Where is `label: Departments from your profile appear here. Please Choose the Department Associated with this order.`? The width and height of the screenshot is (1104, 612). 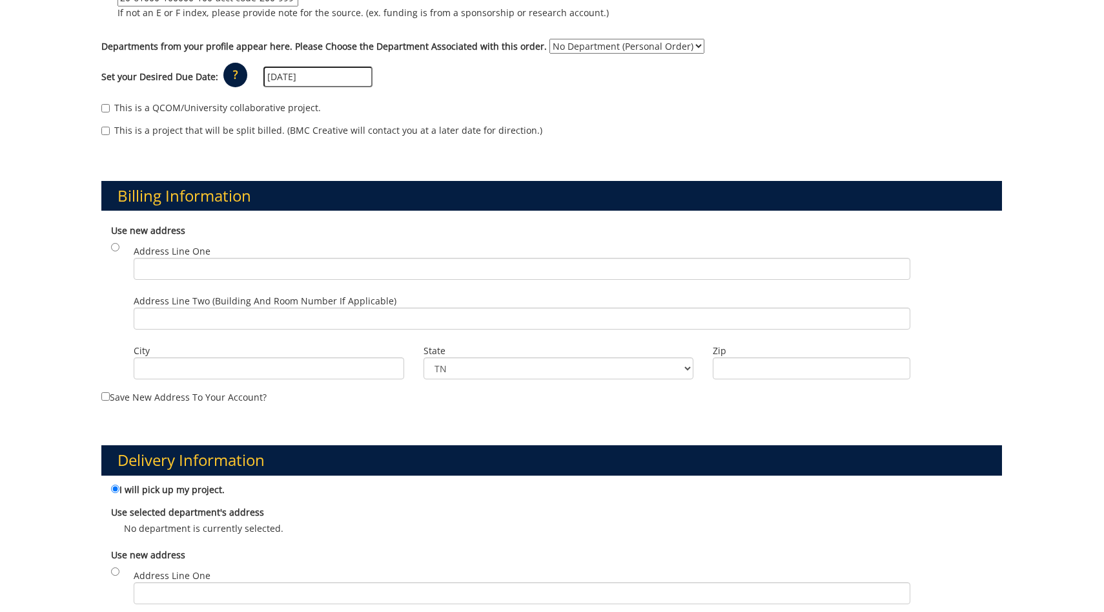 label: Departments from your profile appear here. Please Choose the Department Associated with this order. is located at coordinates (324, 46).